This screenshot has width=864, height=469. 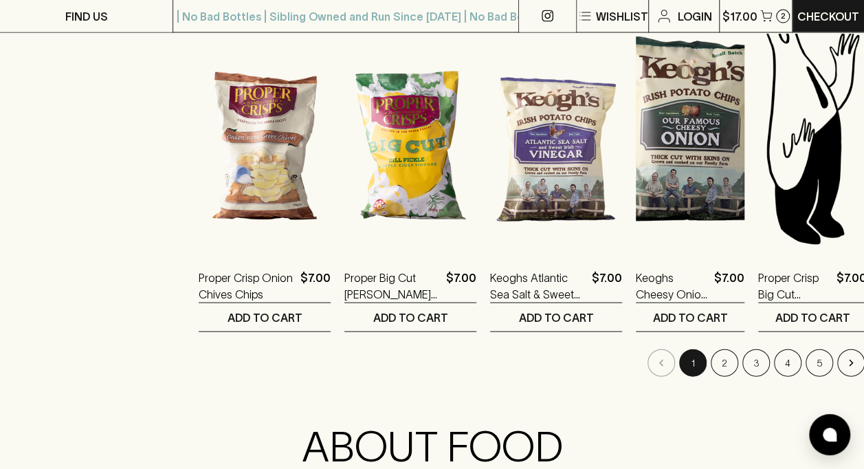 I want to click on p: 2, so click(x=783, y=16).